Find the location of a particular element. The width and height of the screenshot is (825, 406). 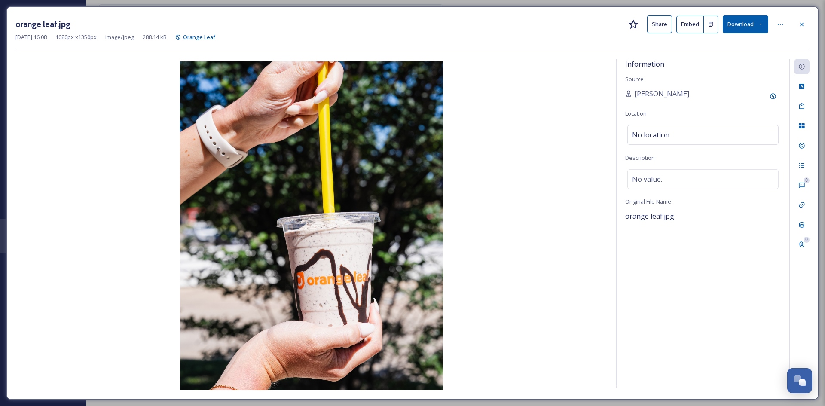

button: Download is located at coordinates (746, 24).